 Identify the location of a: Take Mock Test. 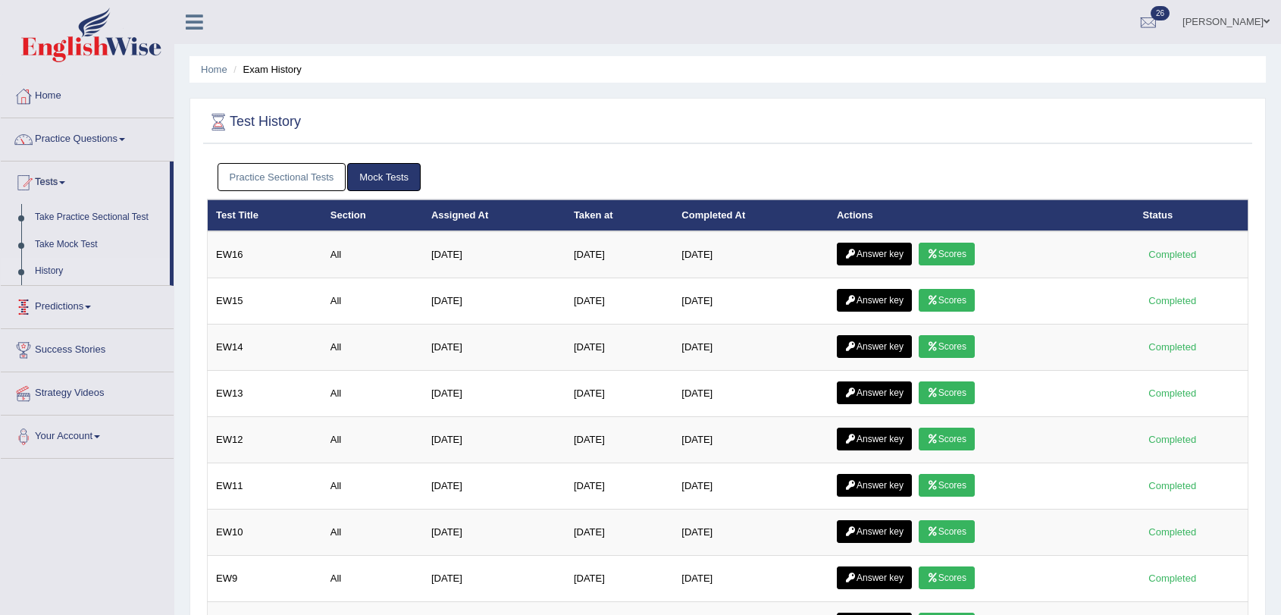
(99, 245).